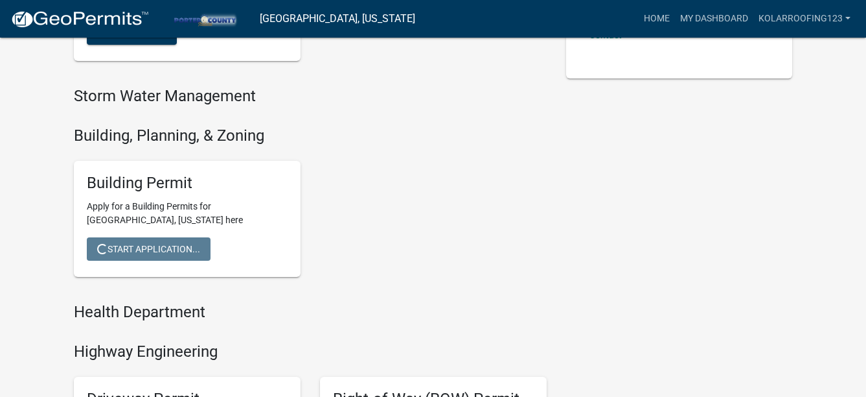 The height and width of the screenshot is (397, 866). Describe the element at coordinates (132, 33) in the screenshot. I see `span: Start Renewal` at that location.